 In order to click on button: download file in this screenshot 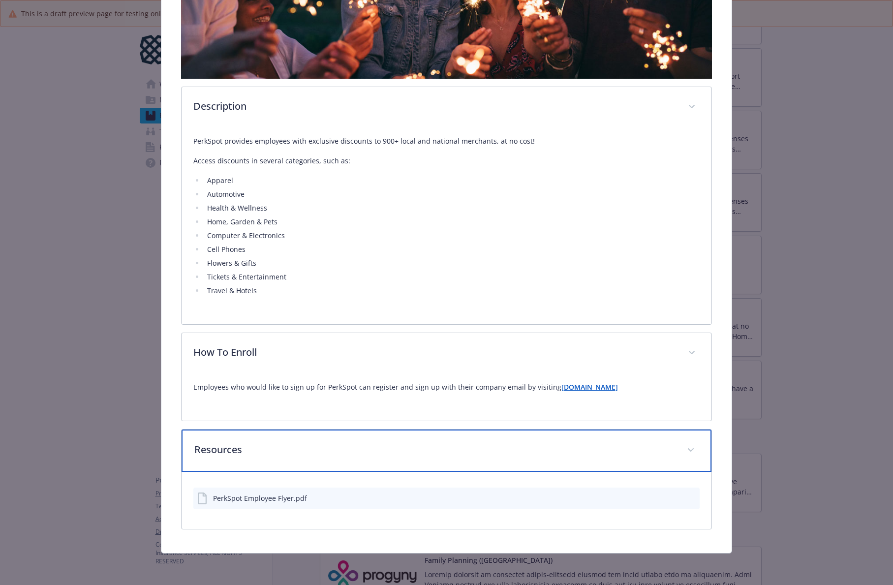, I will do `click(675, 498)`.